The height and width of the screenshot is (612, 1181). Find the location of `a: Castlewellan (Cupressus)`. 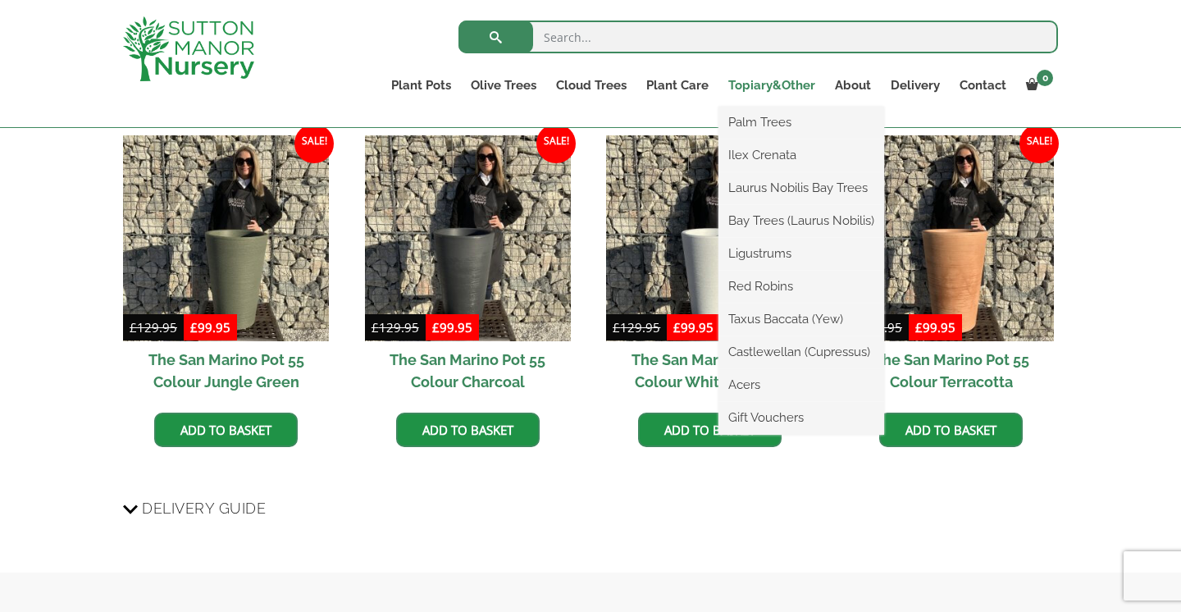

a: Castlewellan (Cupressus) is located at coordinates (801, 352).